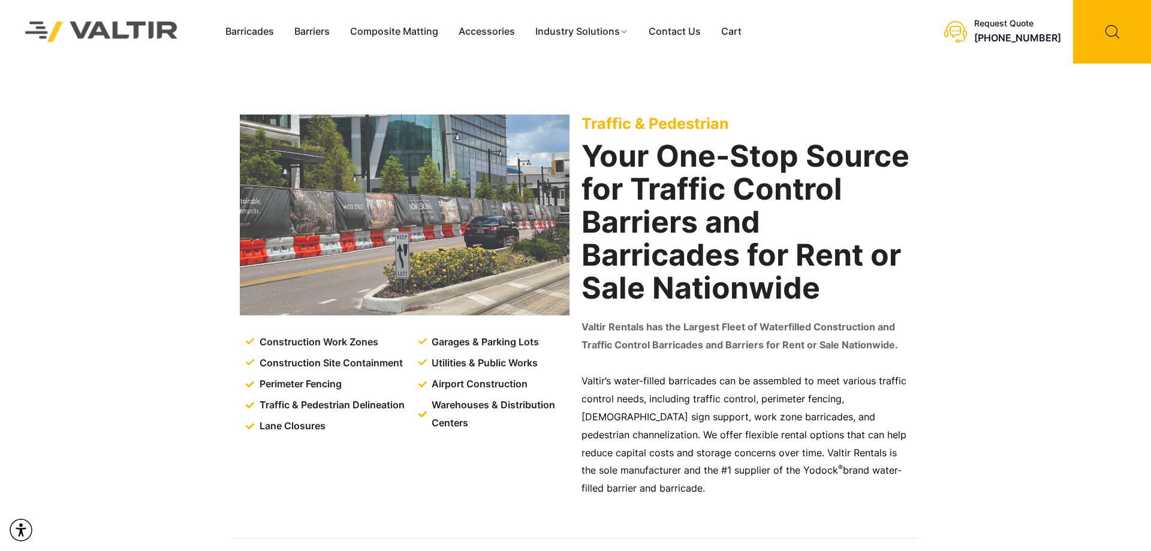 The height and width of the screenshot is (551, 1151). I want to click on span: Garages & Parking Lots, so click(484, 342).